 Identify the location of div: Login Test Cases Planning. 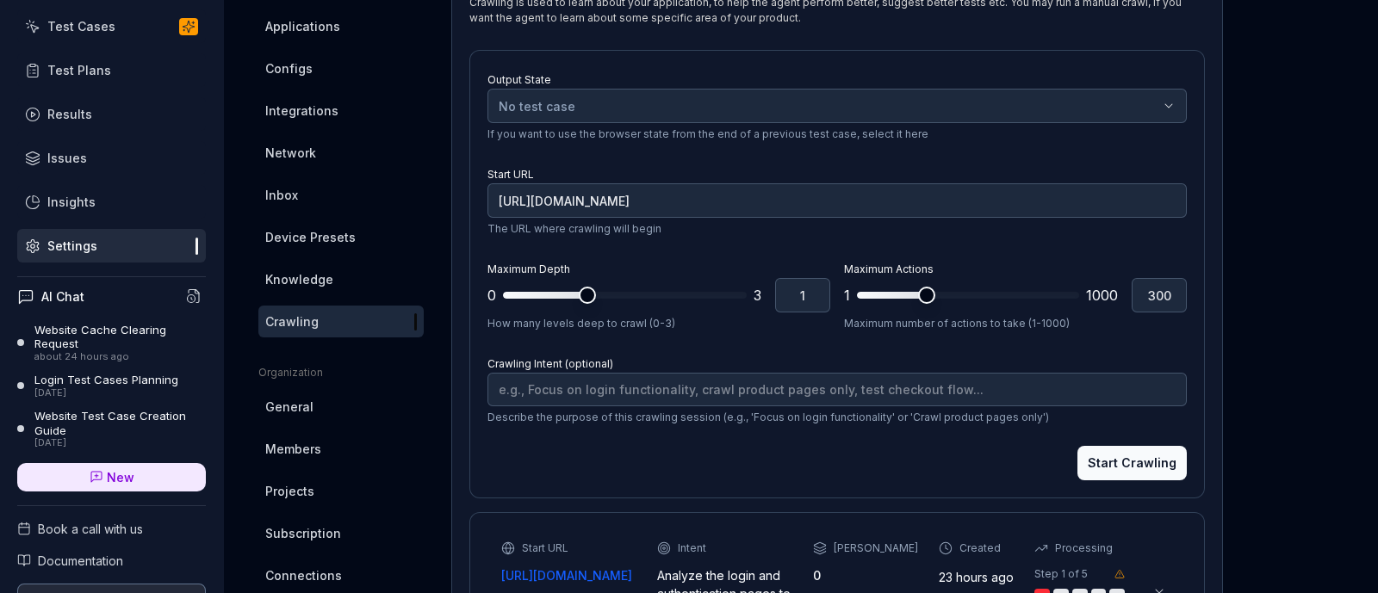
(106, 380).